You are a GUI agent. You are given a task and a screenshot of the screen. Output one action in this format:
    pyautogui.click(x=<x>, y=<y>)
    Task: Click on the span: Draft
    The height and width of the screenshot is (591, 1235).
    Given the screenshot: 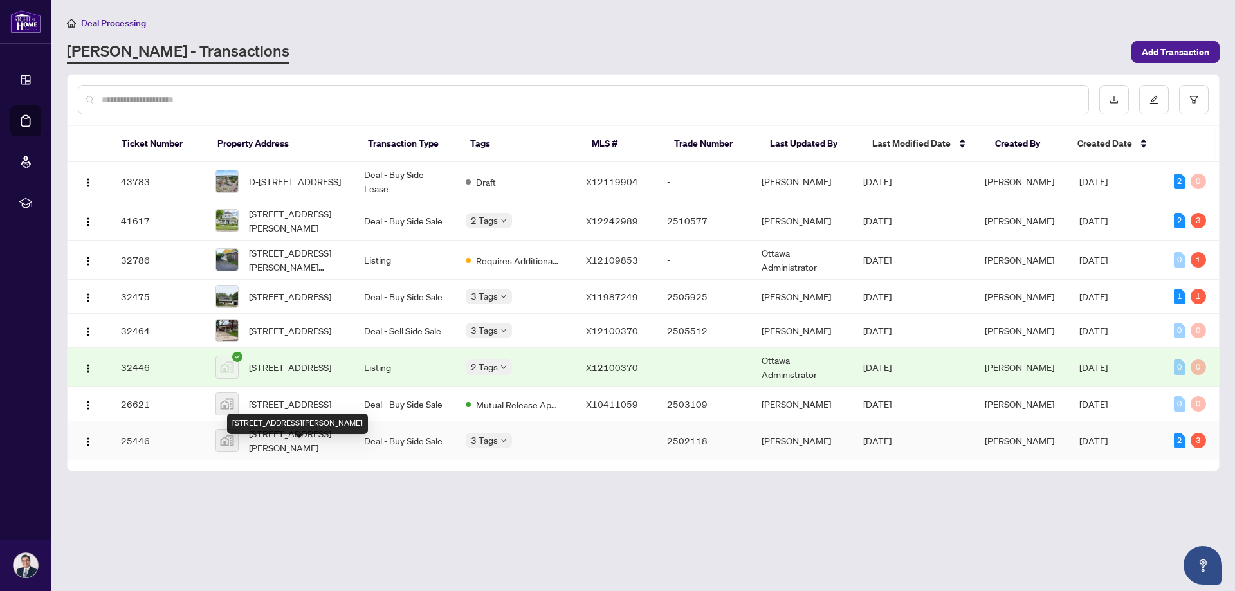 What is the action you would take?
    pyautogui.click(x=485, y=182)
    